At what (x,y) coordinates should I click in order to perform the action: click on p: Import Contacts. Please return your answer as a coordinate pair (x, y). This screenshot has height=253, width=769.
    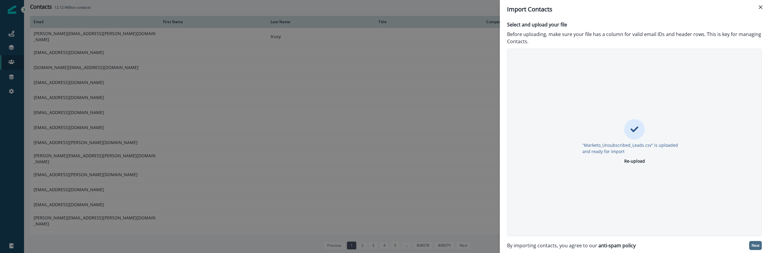
    Looking at the image, I should click on (530, 9).